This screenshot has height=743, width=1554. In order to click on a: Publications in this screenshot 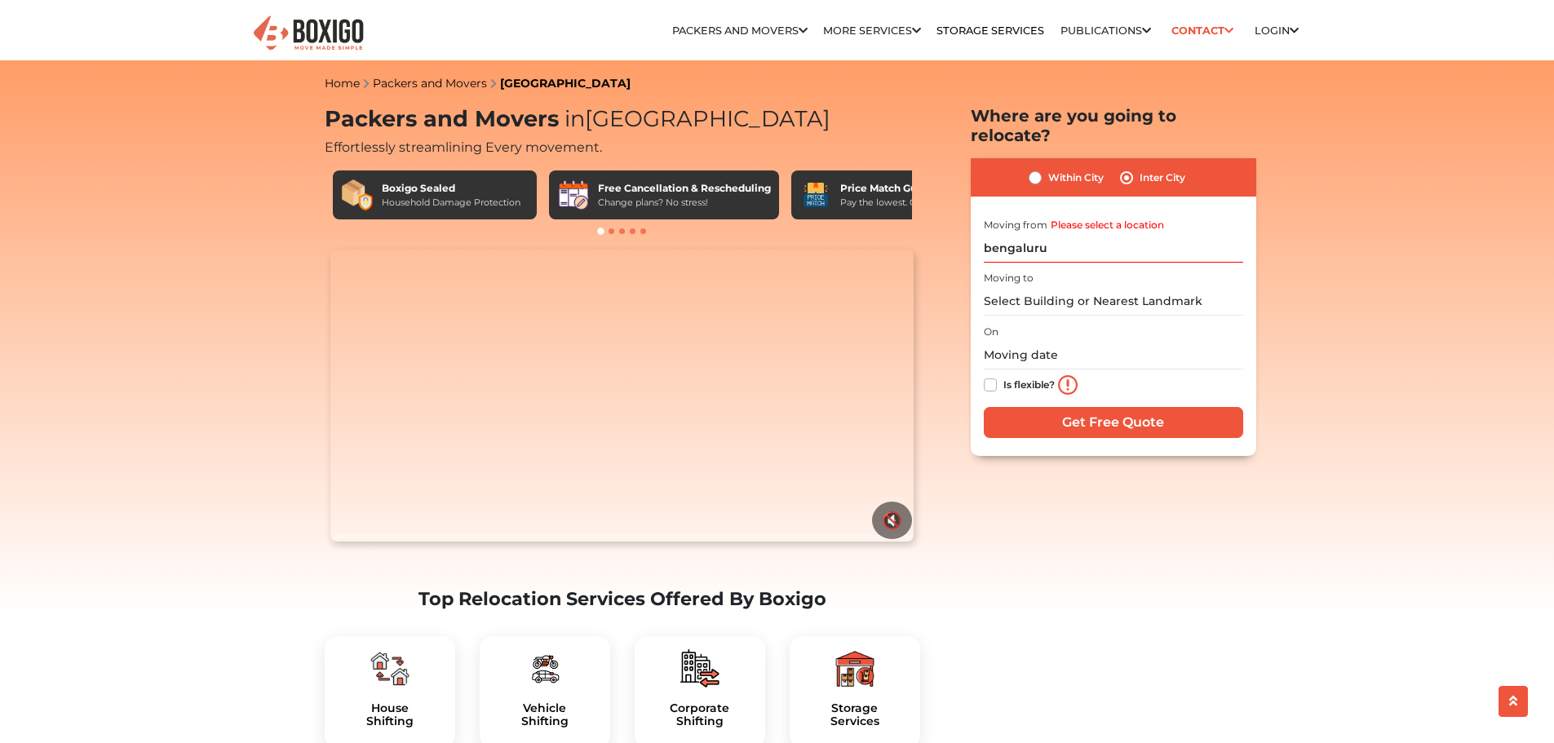, I will do `click(1105, 30)`.